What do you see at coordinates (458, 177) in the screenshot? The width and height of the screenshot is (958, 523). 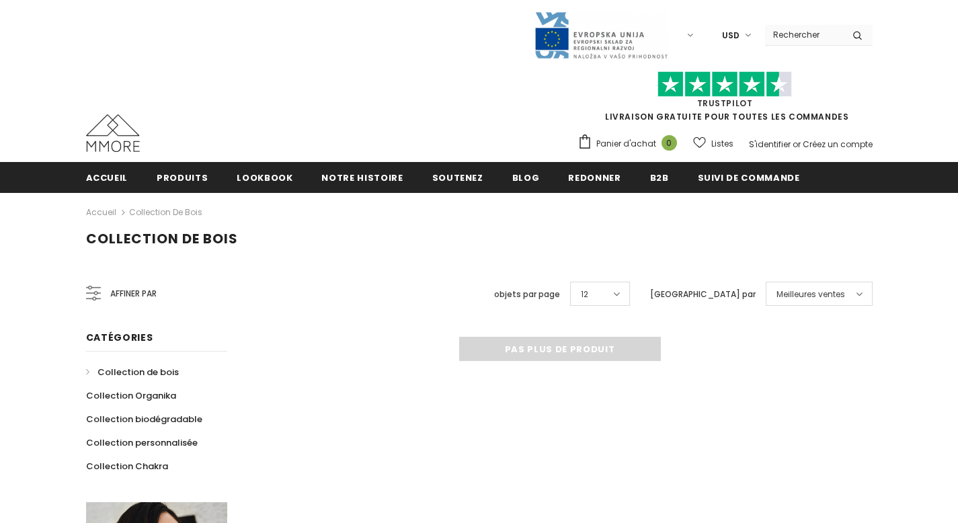 I see `a: soutenez` at bounding box center [458, 177].